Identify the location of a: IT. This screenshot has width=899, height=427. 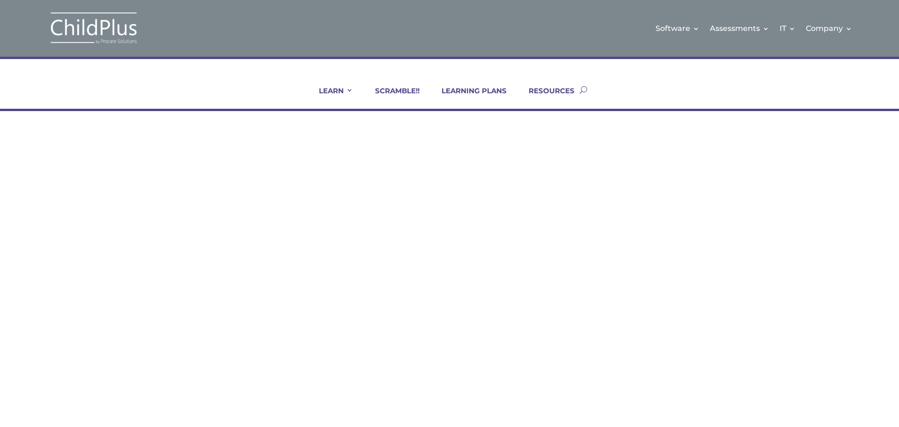
(788, 28).